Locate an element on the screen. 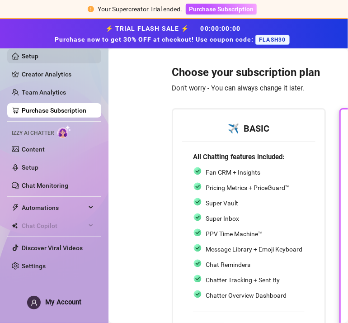 This screenshot has width=348, height=323. span: Chat Copilot is located at coordinates (54, 226).